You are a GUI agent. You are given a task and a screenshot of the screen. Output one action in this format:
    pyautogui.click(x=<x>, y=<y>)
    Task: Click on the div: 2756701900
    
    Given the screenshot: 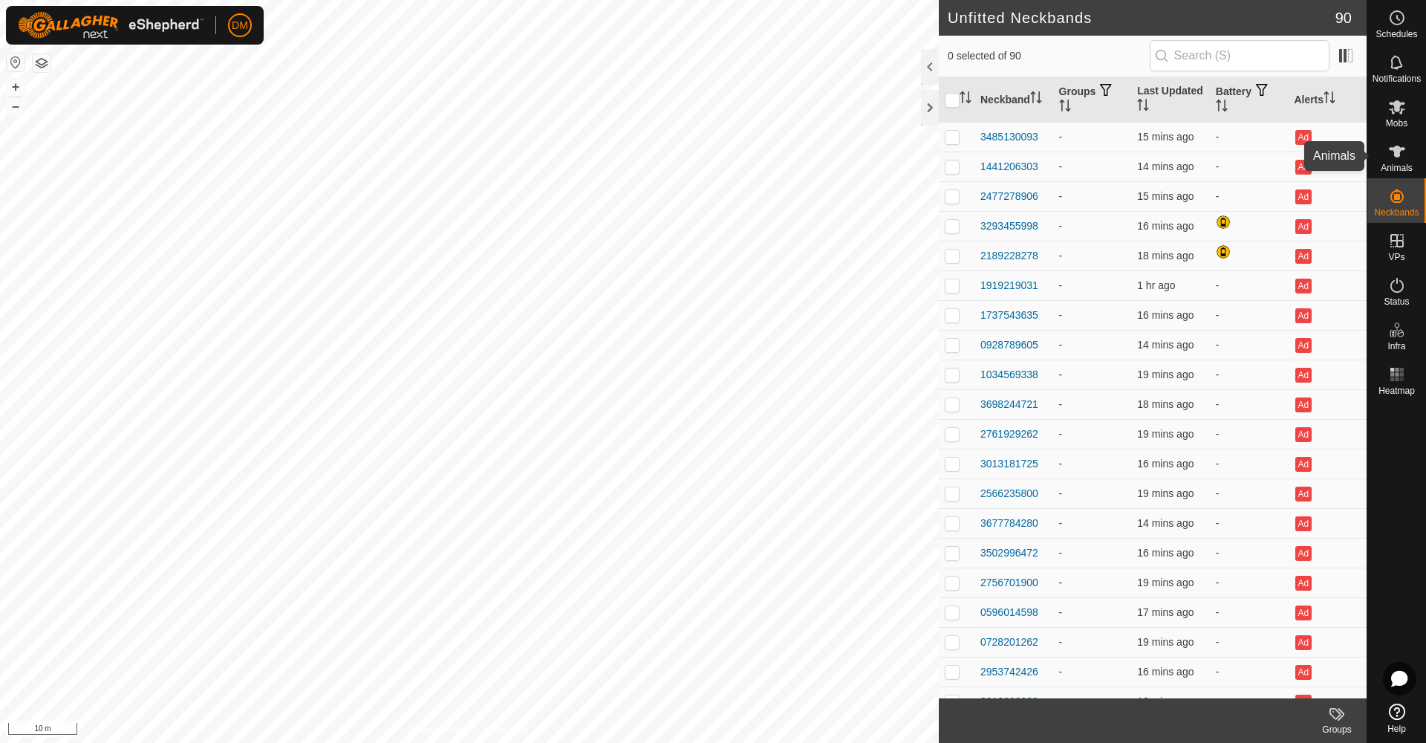 What is the action you would take?
    pyautogui.click(x=1009, y=582)
    